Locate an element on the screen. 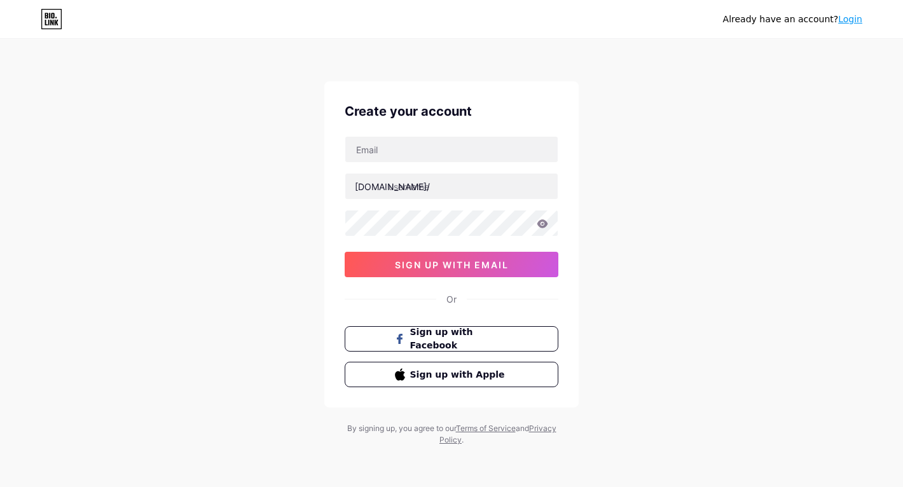 The image size is (903, 487). div: By signing up, you agree to our and . is located at coordinates (452, 434).